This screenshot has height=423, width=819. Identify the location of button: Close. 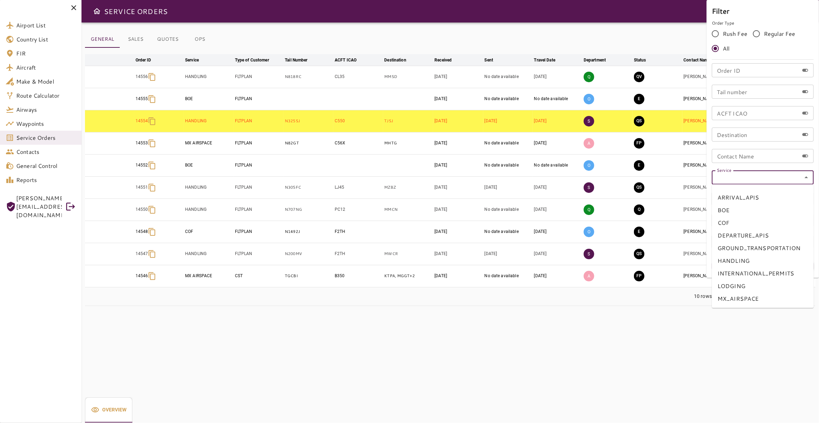
(806, 177).